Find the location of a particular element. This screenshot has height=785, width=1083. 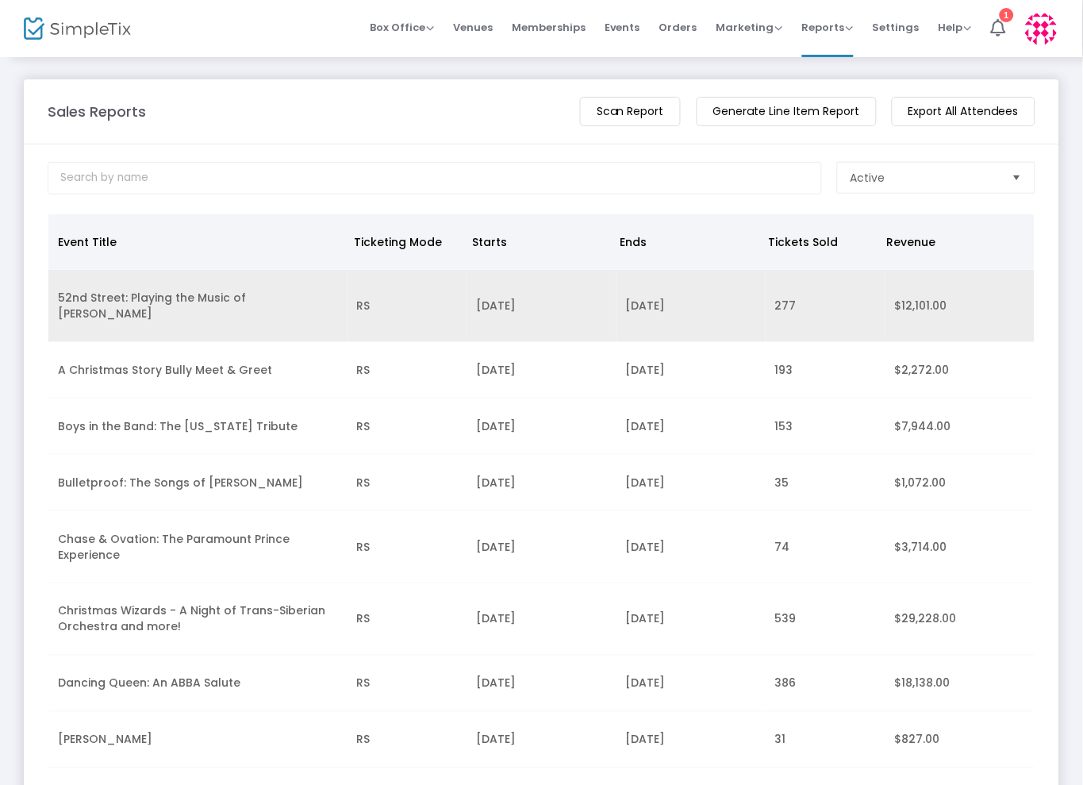

td: 153 is located at coordinates (825, 426).